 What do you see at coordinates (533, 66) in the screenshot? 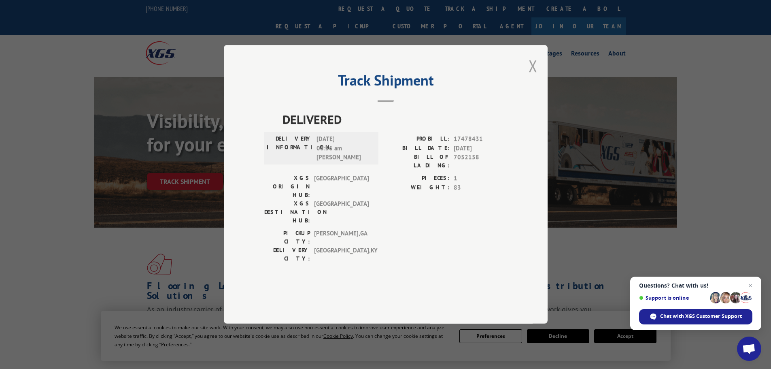
I see `button: Close modal` at bounding box center [533, 66].